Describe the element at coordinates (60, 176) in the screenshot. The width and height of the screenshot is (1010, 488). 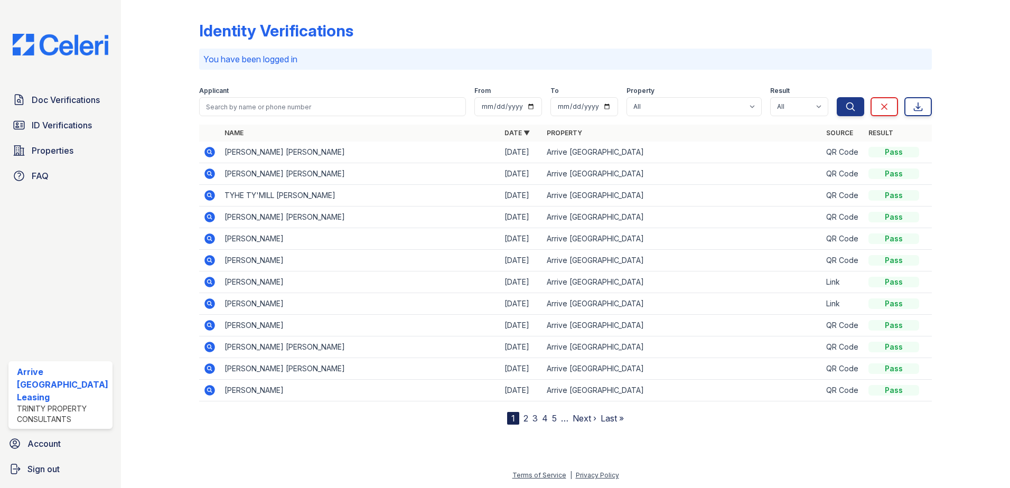
I see `a: FAQ` at that location.